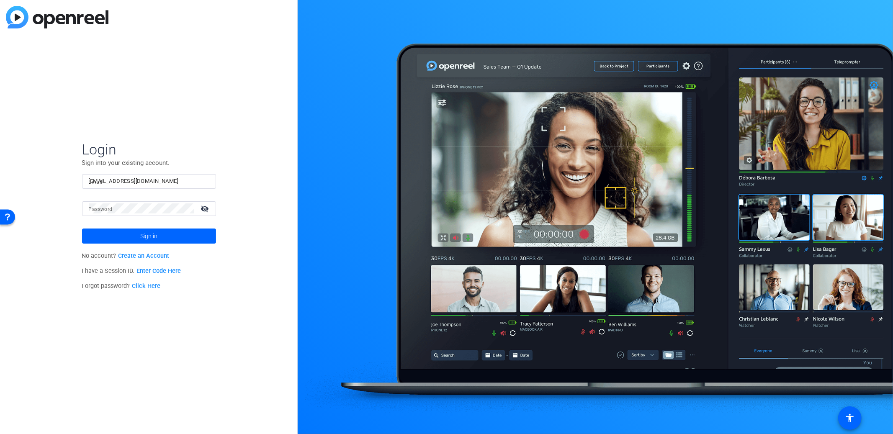  I want to click on img: blue-gradient.svg, so click(57, 17).